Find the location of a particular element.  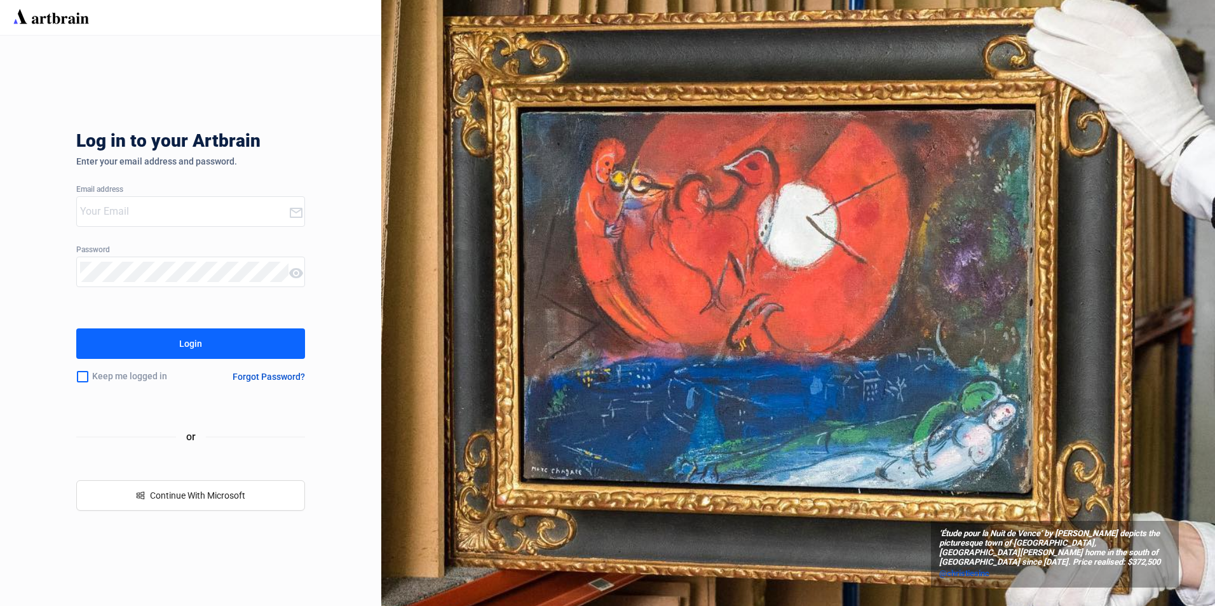

div: Enter your email address and password. is located at coordinates (191, 161).